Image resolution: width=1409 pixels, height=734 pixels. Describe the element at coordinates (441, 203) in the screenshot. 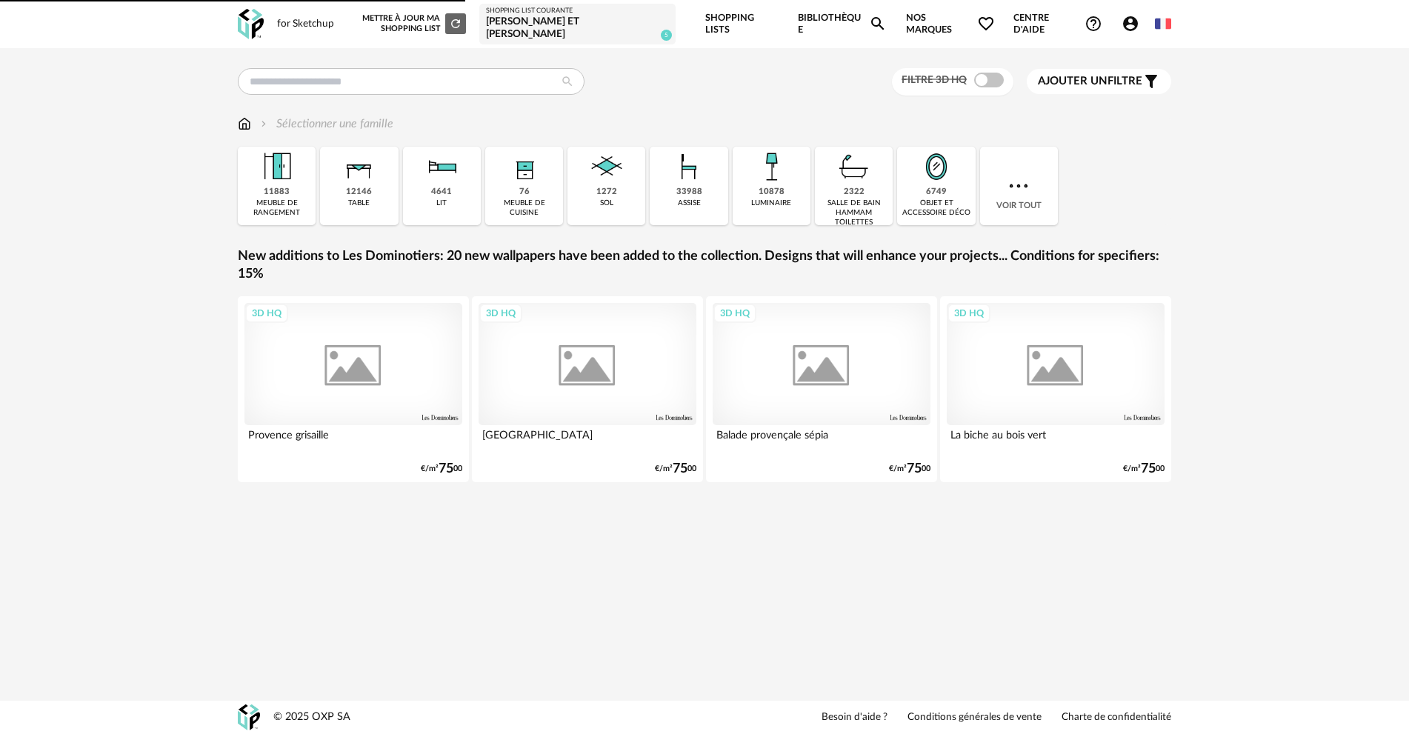

I see `div: lit` at that location.